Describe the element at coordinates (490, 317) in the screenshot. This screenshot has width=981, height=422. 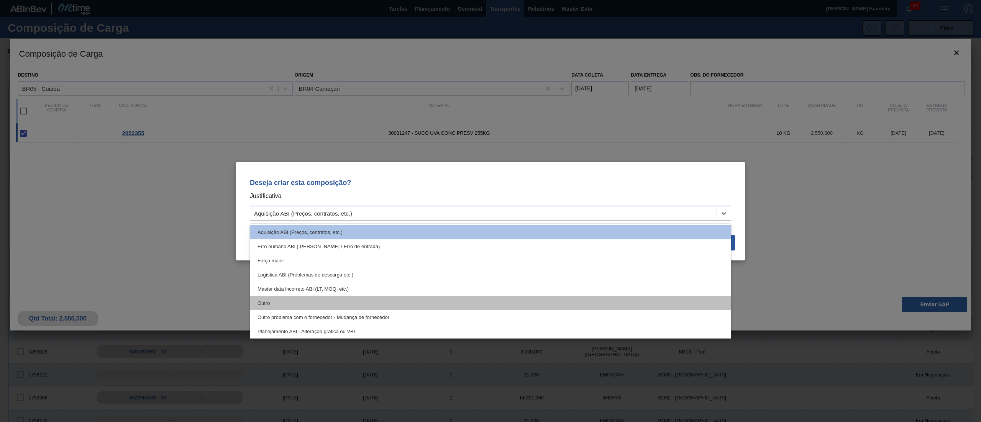
I see `div: Outro problema com o fornecedor - Mudança de fornecedor` at that location.